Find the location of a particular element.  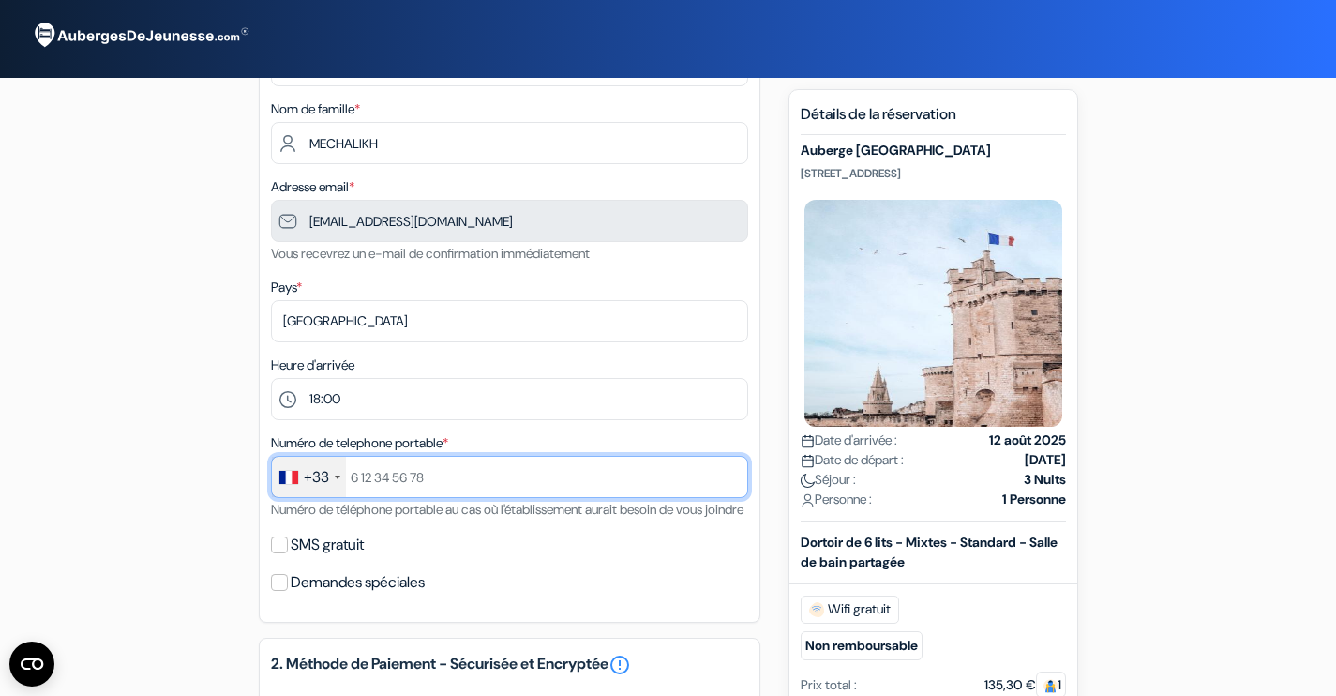

h5: 2. Méthode de Paiement - Sécurisée et Encryptée is located at coordinates (509, 665).